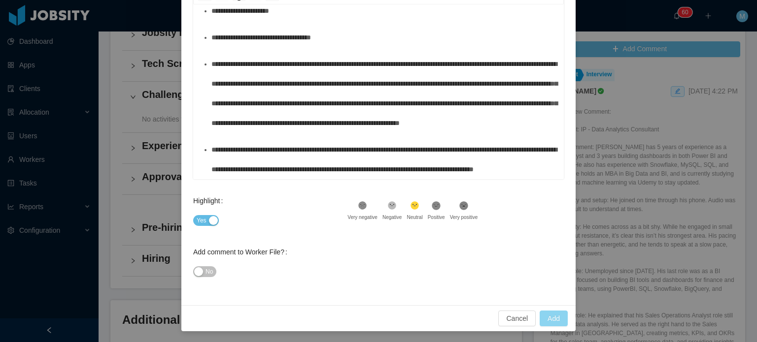  Describe the element at coordinates (464, 217) in the screenshot. I see `div: Very positive` at that location.